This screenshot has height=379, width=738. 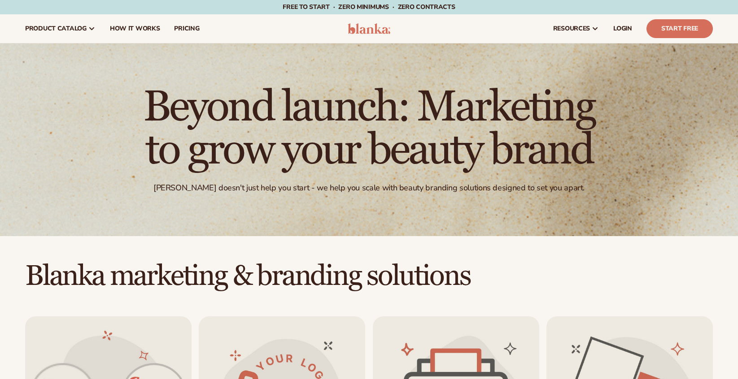 I want to click on span: Free to start · ZERO minimums · ZERO contracts, so click(x=369, y=7).